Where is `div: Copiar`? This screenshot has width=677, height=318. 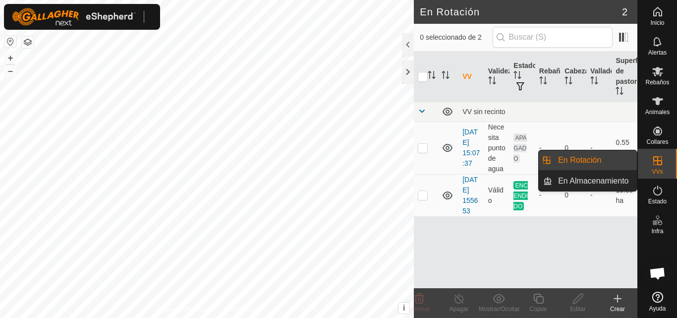 div: Copiar is located at coordinates (538, 309).